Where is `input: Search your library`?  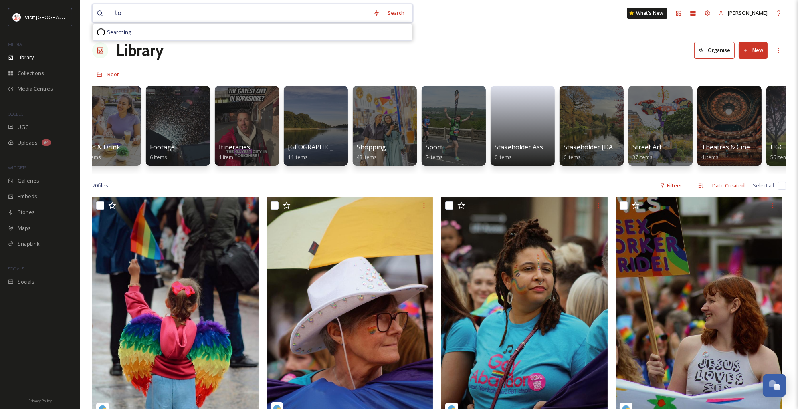
input: Search your library is located at coordinates (240, 13).